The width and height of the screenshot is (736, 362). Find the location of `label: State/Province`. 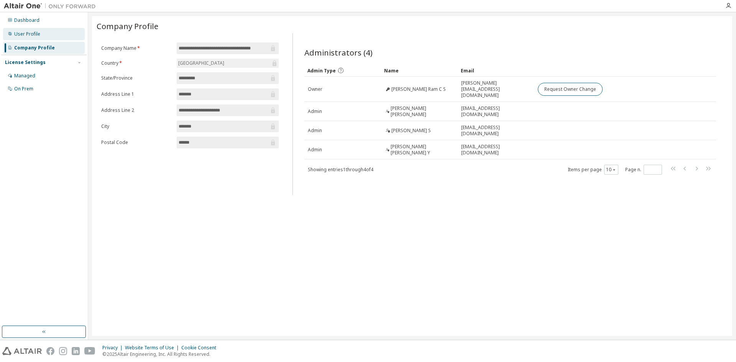

label: State/Province is located at coordinates (136, 78).